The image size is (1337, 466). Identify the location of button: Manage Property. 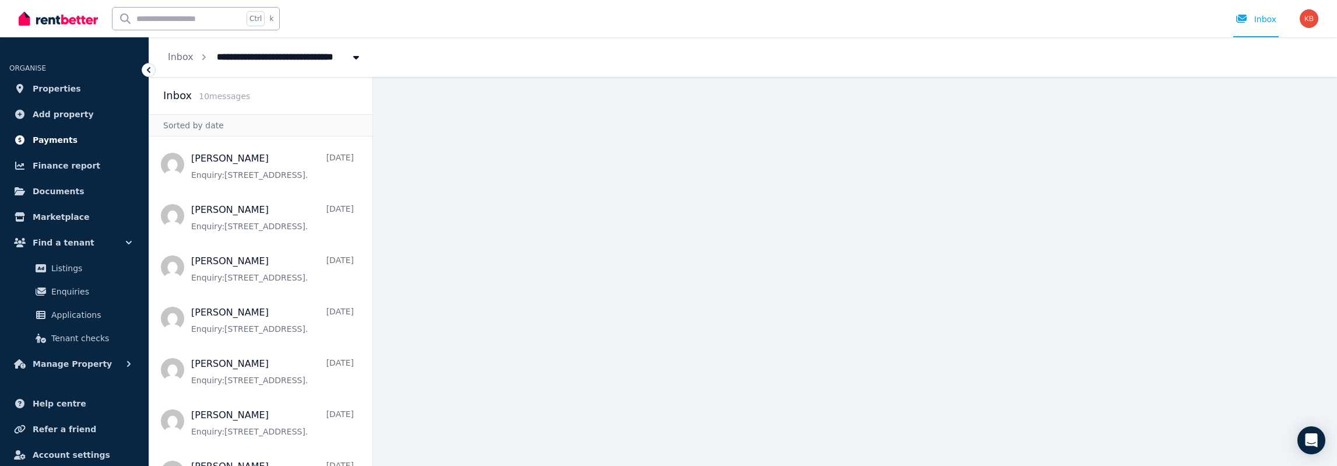
(74, 364).